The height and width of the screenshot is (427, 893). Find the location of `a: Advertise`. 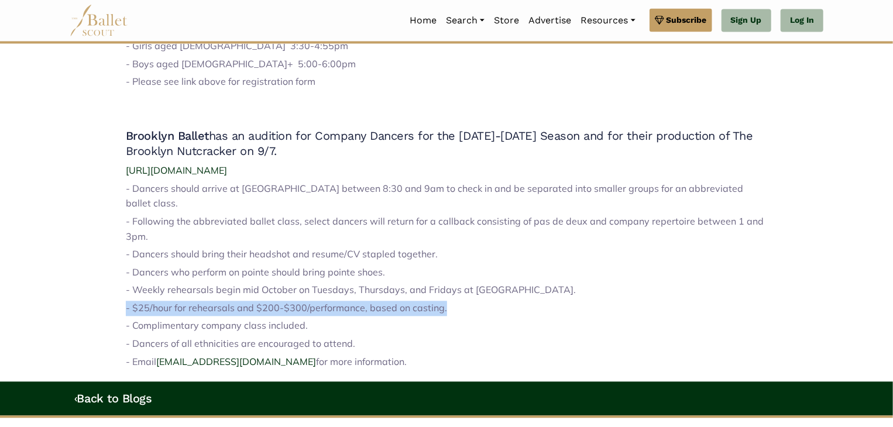

a: Advertise is located at coordinates (549, 21).